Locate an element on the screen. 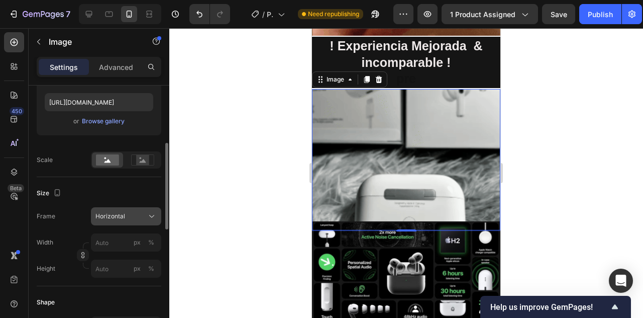  div: 450 is located at coordinates (17, 111).